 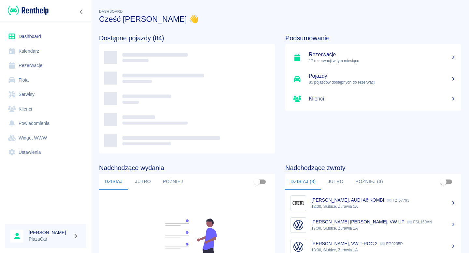 What do you see at coordinates (391, 244) in the screenshot?
I see `p: FG9235P` at bounding box center [391, 244].